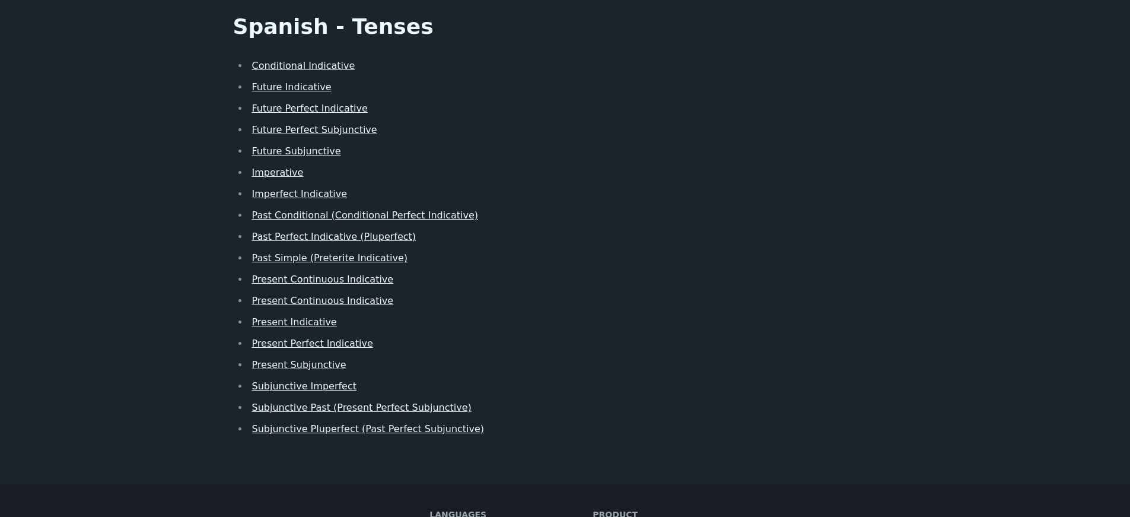 Image resolution: width=1130 pixels, height=517 pixels. Describe the element at coordinates (330, 258) in the screenshot. I see `a: Past Simple (Preterite Indicative)` at that location.